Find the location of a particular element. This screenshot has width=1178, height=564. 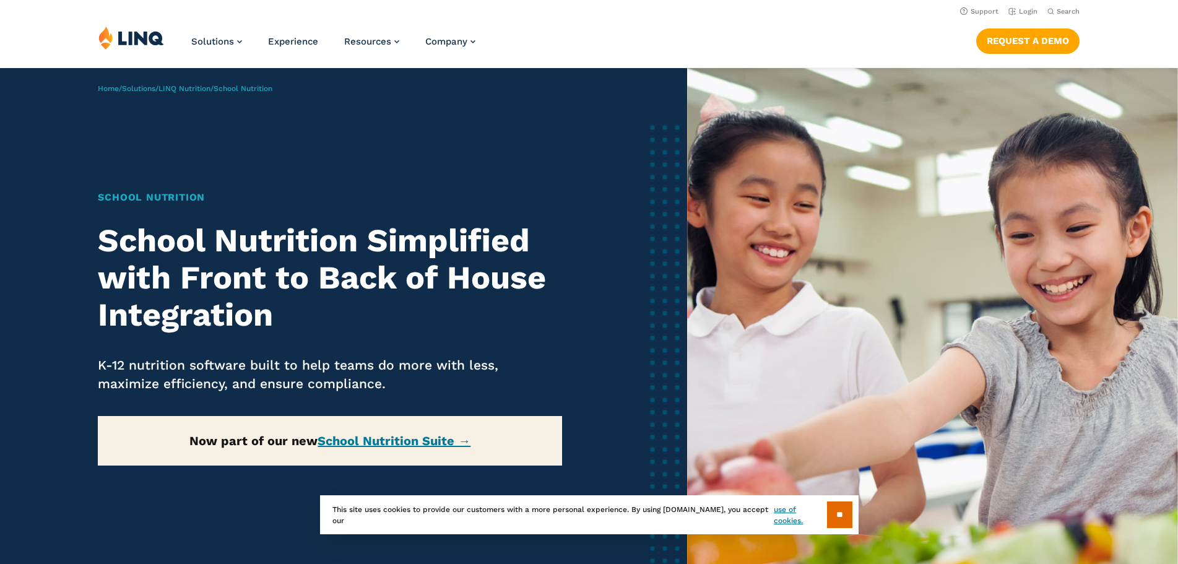

h1: School Nutrition is located at coordinates (330, 197).